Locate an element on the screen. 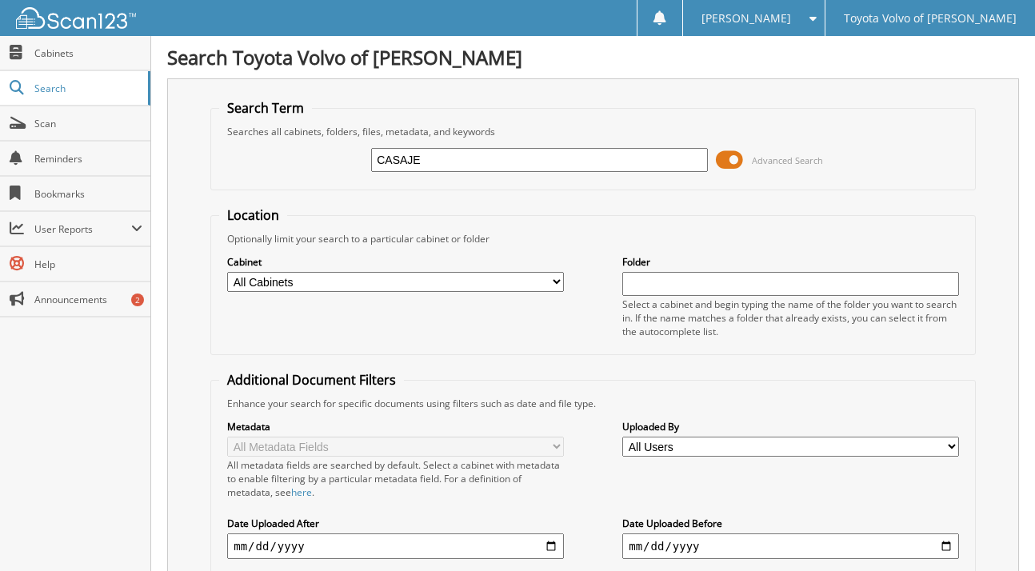 The height and width of the screenshot is (571, 1035). img: scan123-logo-white.svg is located at coordinates (76, 18).